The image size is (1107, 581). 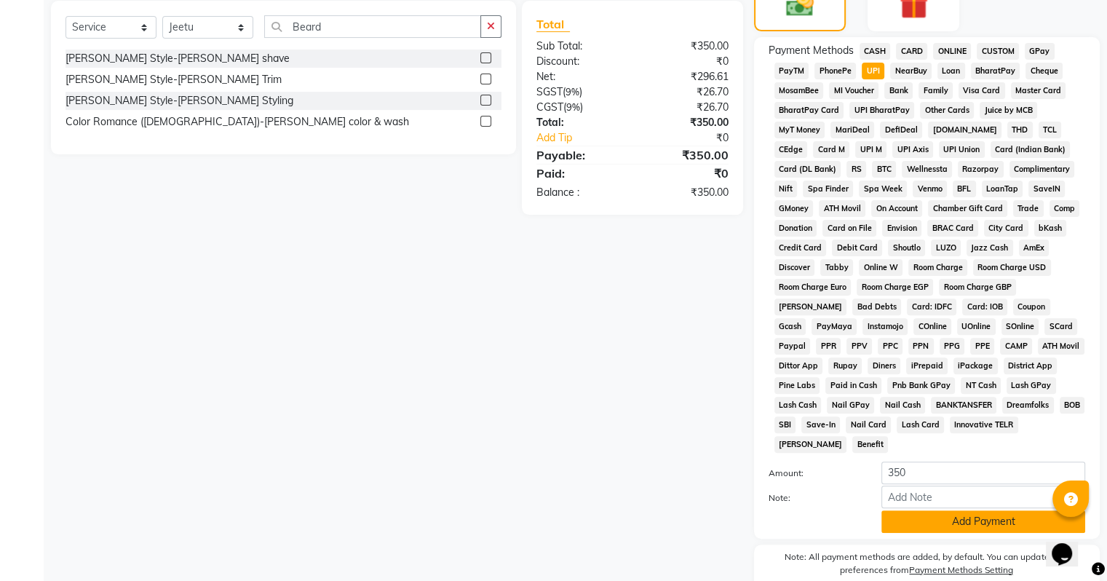 I want to click on label: Amount:, so click(x=813, y=473).